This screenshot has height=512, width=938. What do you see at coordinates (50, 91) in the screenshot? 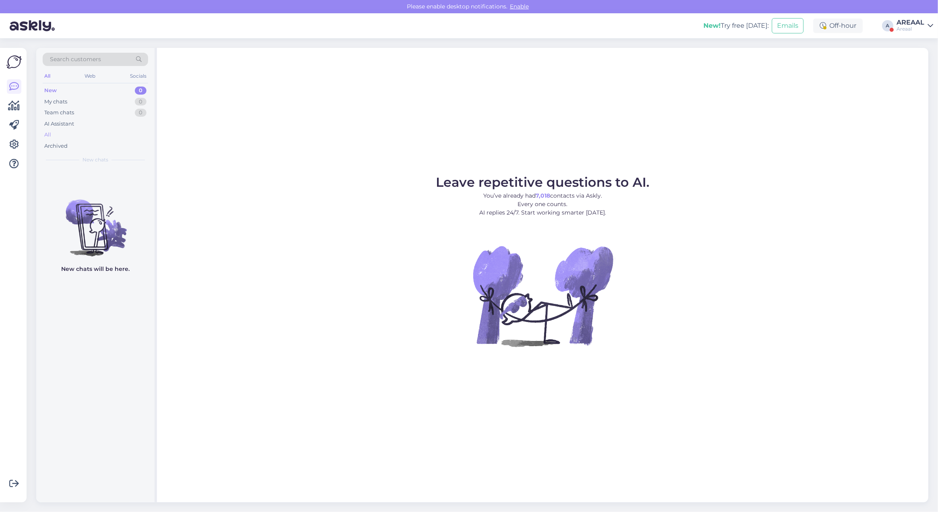
I see `div: New` at bounding box center [50, 91].